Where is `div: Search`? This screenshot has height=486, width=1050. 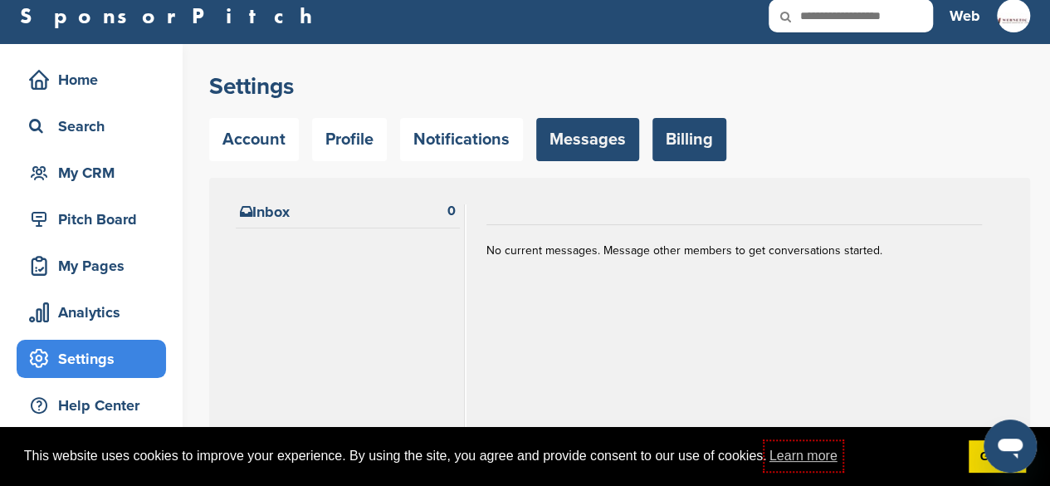
div: Search is located at coordinates (95, 126).